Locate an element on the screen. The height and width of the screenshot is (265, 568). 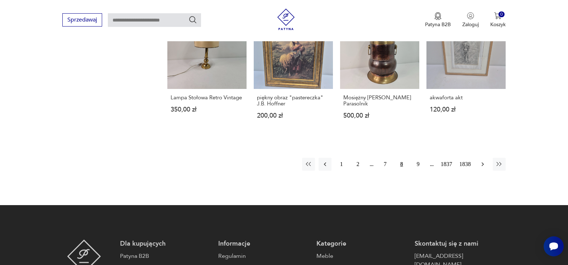
a: Regulamin is located at coordinates (264, 256).